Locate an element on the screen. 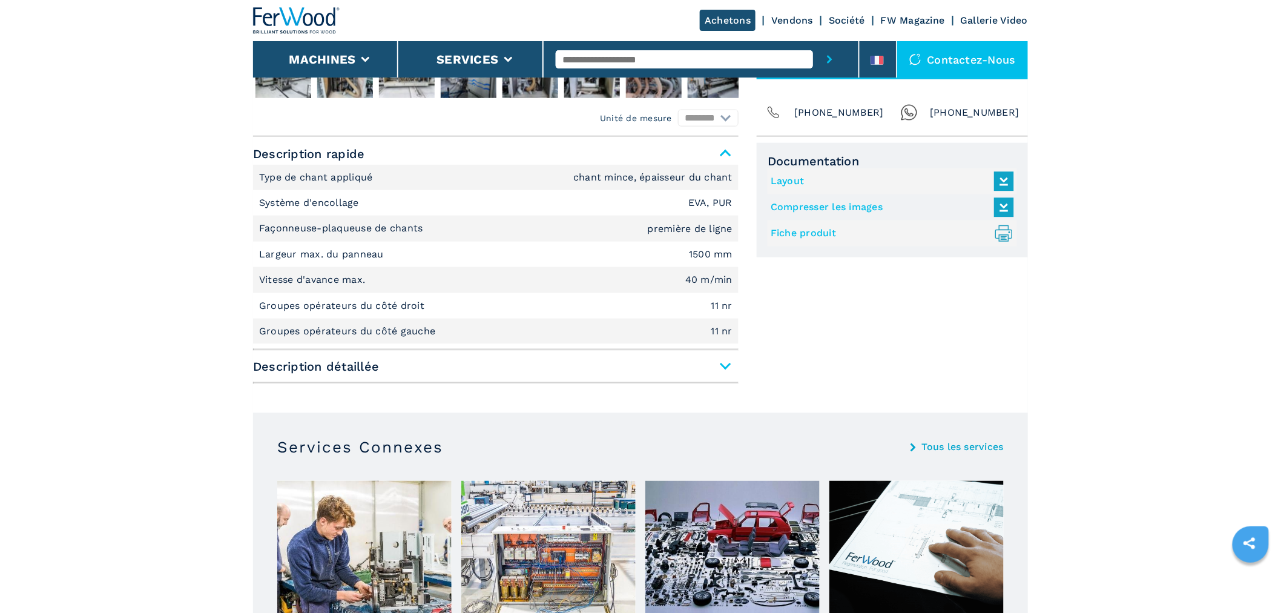  a: Tous les services is located at coordinates (963, 447).